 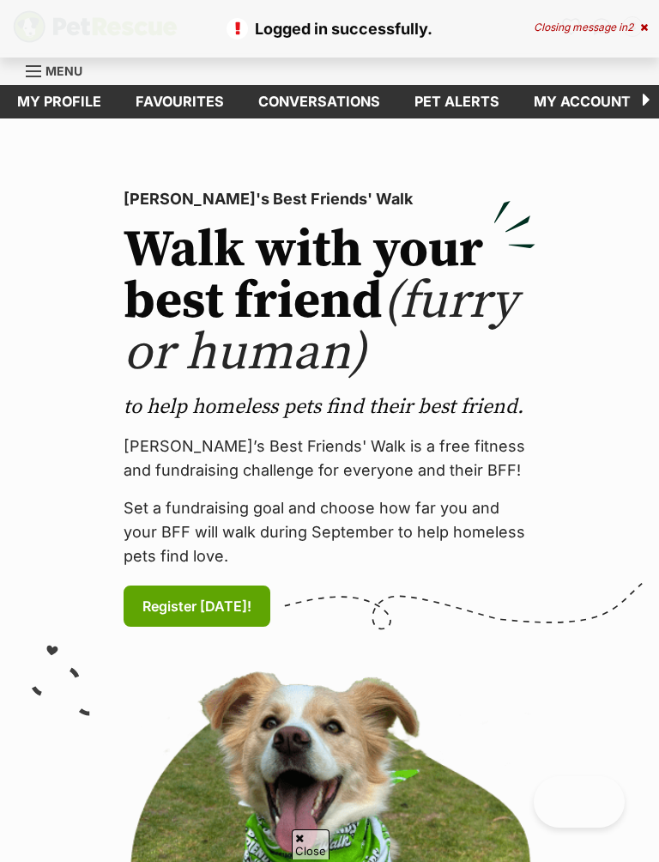 What do you see at coordinates (60, 70) in the screenshot?
I see `a: Menu` at bounding box center [60, 70].